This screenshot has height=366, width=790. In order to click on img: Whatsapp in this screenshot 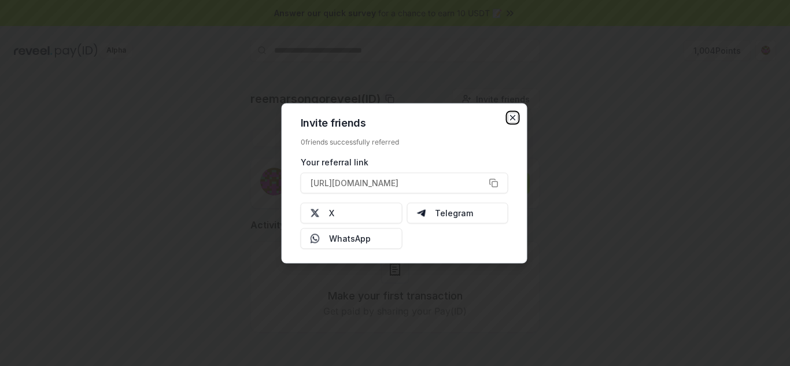, I will do `click(315, 238)`.